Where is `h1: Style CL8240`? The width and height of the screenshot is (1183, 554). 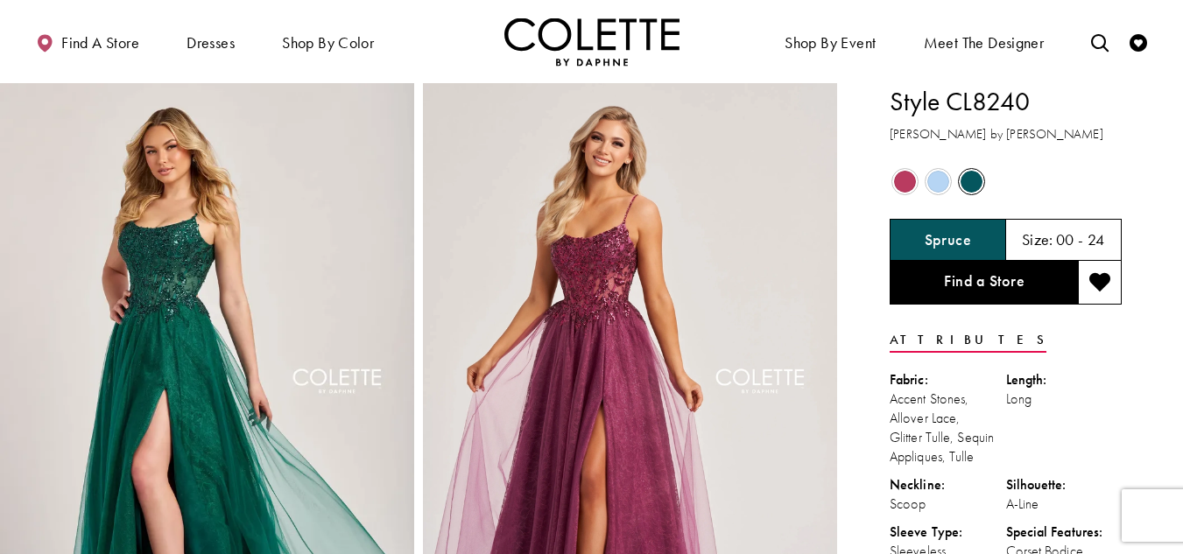
h1: Style CL8240 is located at coordinates (1005, 102).